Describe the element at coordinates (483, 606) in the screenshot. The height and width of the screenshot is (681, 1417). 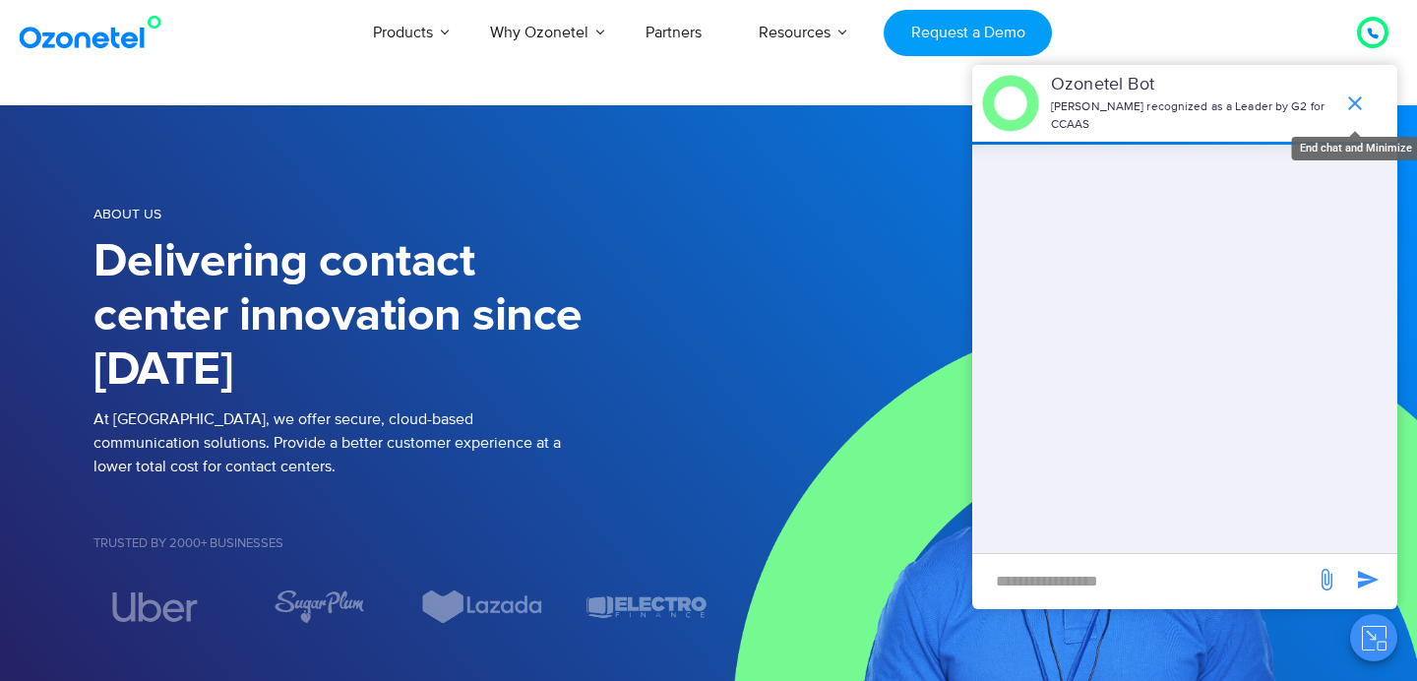
I see `img: Lazada` at that location.